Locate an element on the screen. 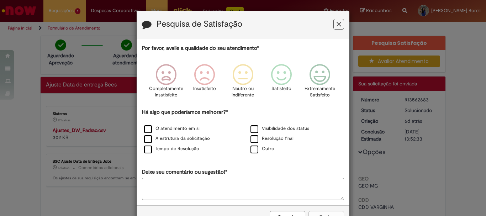  div: Há algo que poderíamos melhorar?* is located at coordinates (243, 131).